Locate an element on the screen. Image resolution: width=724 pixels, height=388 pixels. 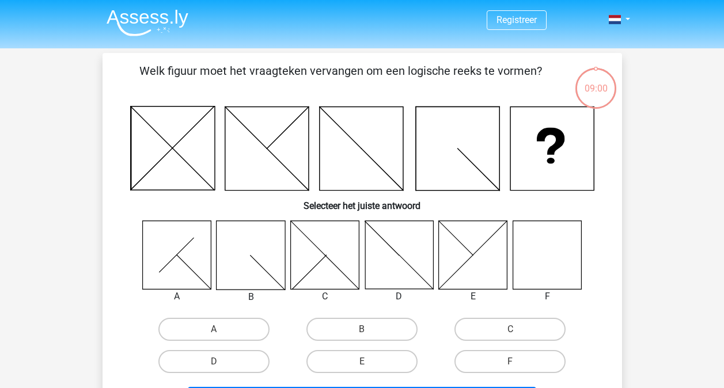
div: E is located at coordinates (473, 296).